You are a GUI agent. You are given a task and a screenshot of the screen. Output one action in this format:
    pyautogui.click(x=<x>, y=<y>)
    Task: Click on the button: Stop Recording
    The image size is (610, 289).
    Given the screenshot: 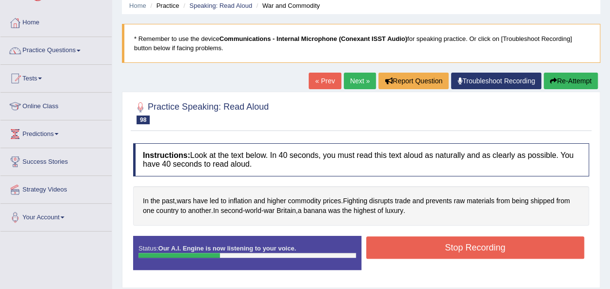 What is the action you would take?
    pyautogui.click(x=475, y=248)
    